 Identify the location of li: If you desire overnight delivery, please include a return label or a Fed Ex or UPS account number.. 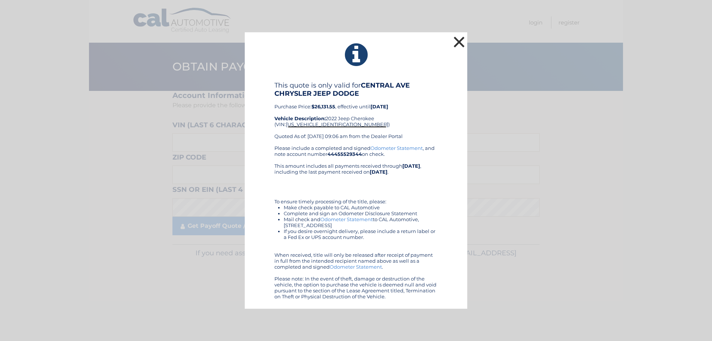
(361, 234).